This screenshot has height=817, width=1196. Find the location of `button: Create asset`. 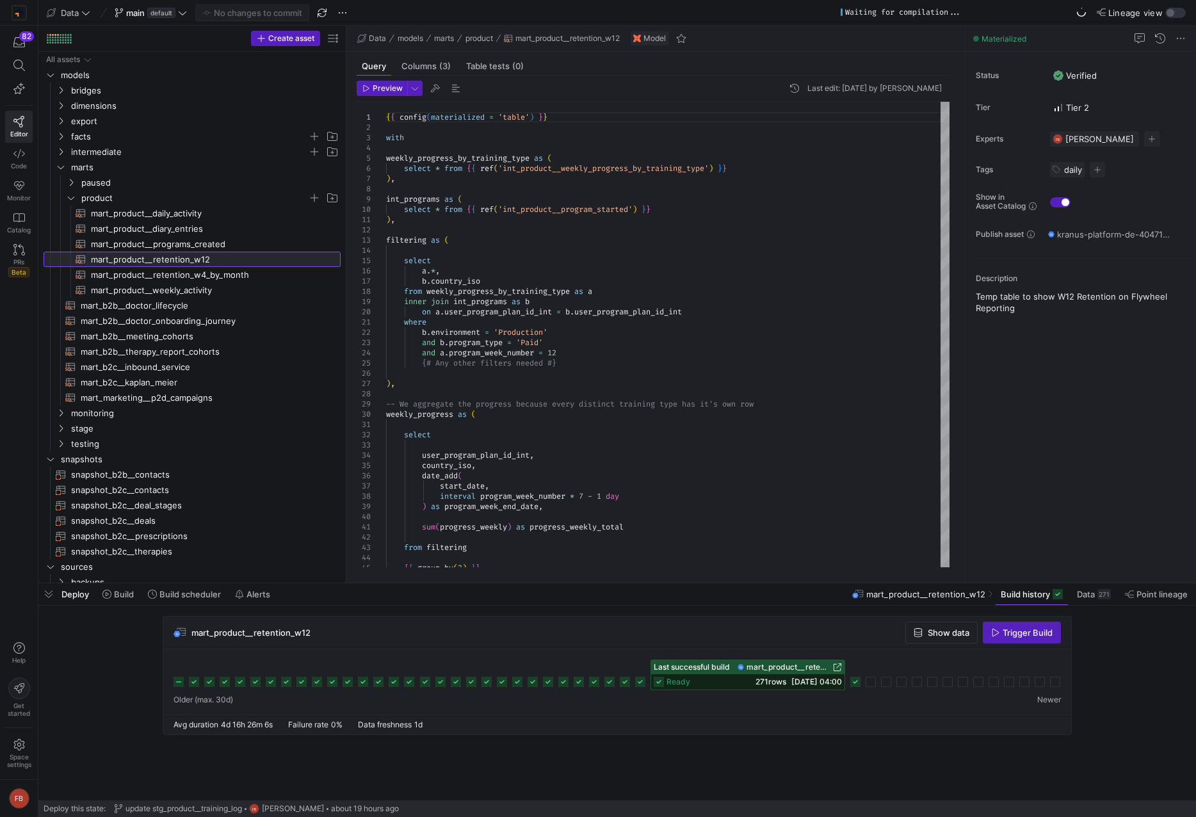

button: Create asset is located at coordinates (286, 38).